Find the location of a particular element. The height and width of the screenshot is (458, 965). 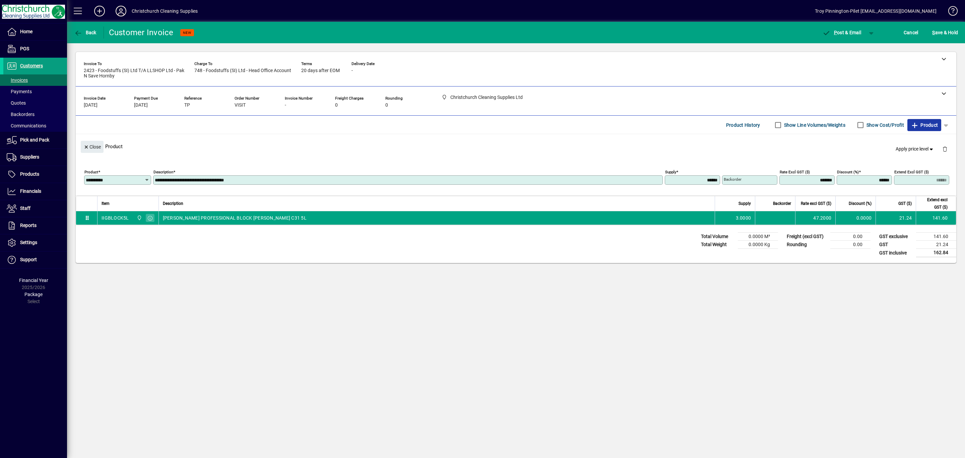

span: Backorder is located at coordinates (782, 203).